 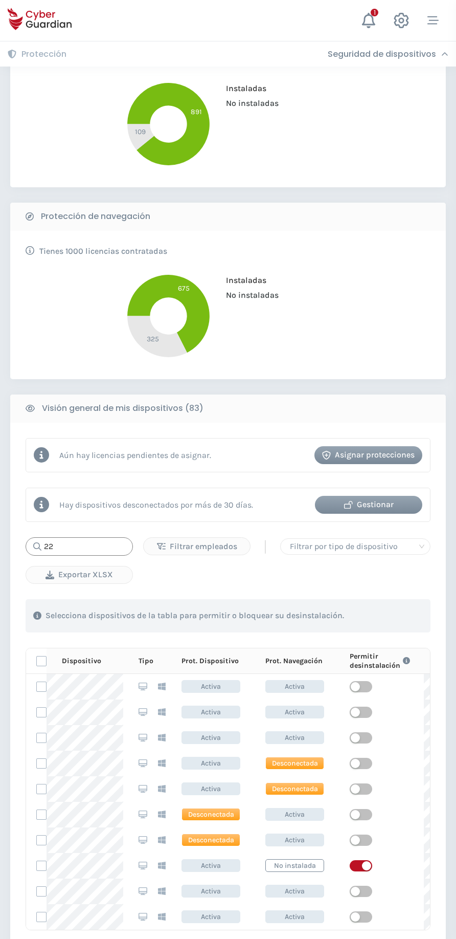 I want to click on button: Exportar XLSX, so click(x=79, y=575).